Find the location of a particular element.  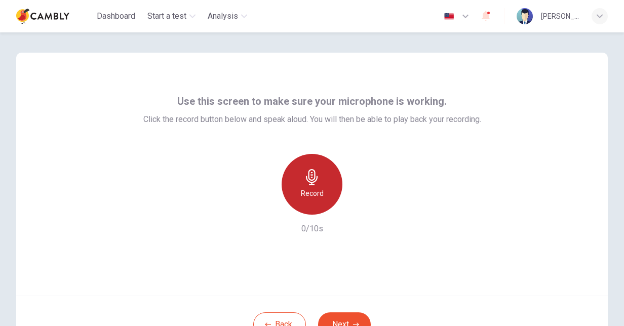

img: Profile picture is located at coordinates (525, 16).